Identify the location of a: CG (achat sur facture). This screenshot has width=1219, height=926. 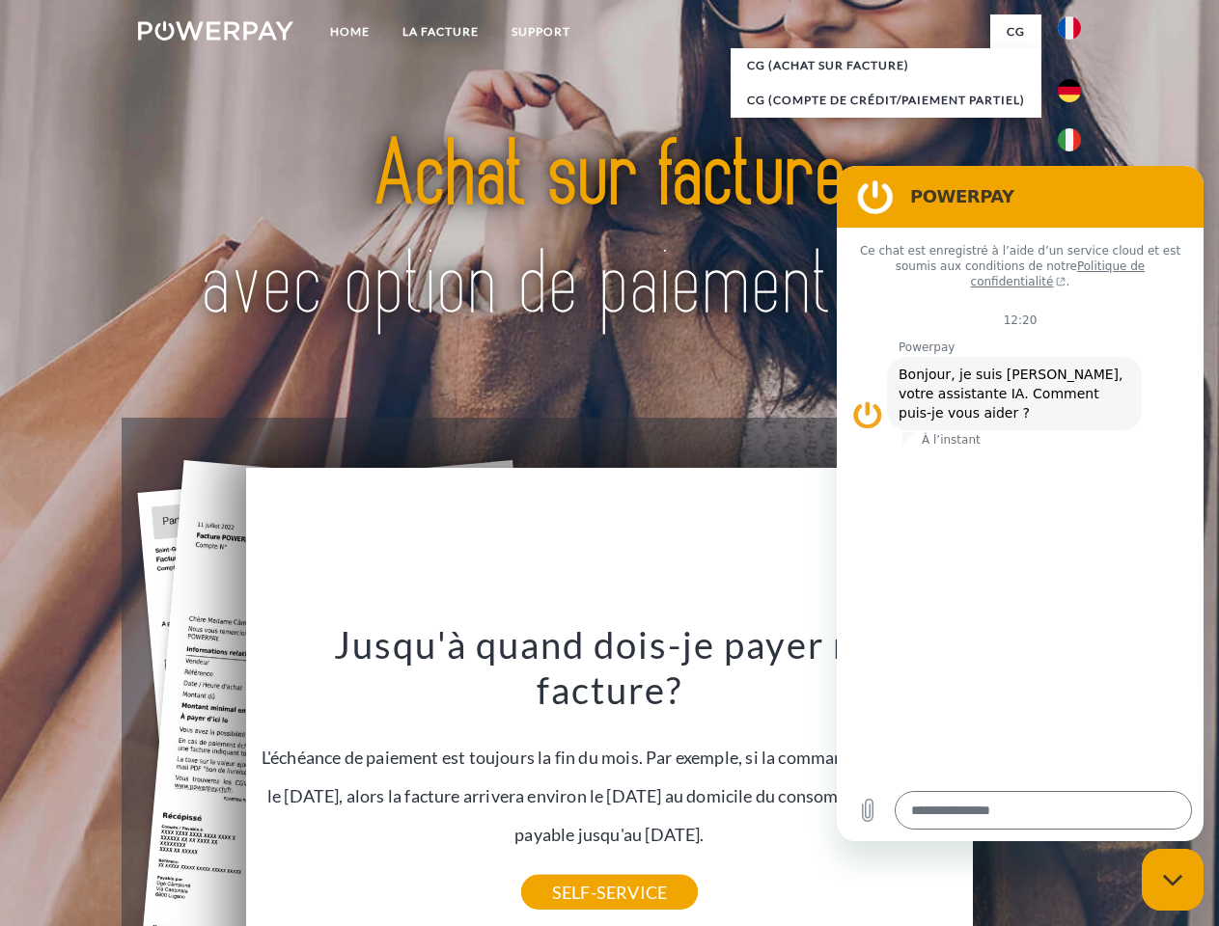
(886, 66).